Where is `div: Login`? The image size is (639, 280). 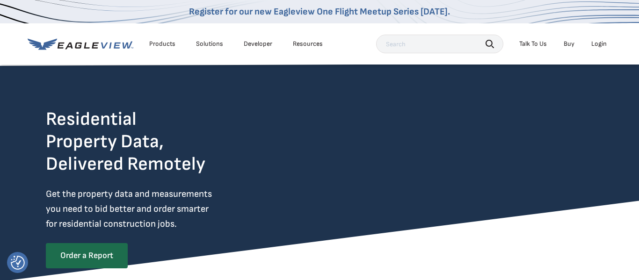
div: Login is located at coordinates (599, 44).